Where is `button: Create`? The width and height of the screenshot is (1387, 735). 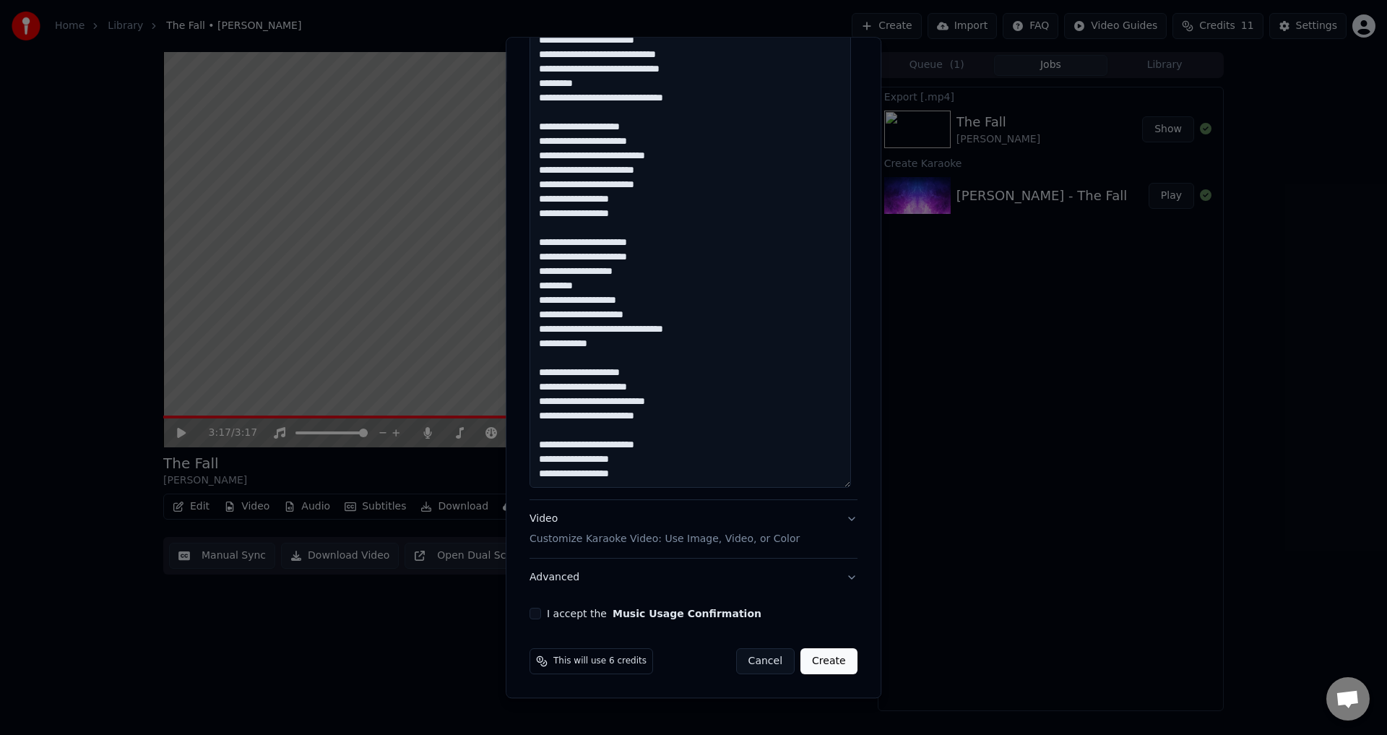
button: Create is located at coordinates (829, 662).